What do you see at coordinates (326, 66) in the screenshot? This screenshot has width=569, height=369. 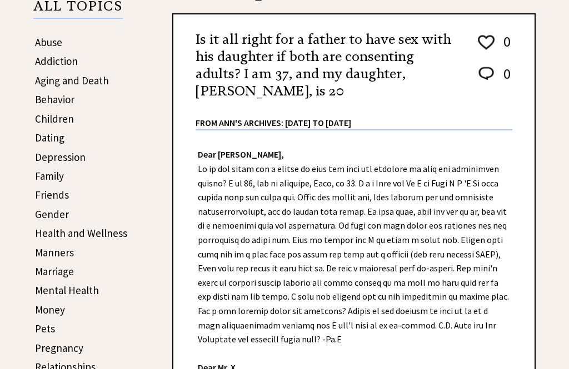 I see `h2: Is it all right for a father to have sex with his daughter if both are consenting adults? I am 37...` at bounding box center [326, 66].